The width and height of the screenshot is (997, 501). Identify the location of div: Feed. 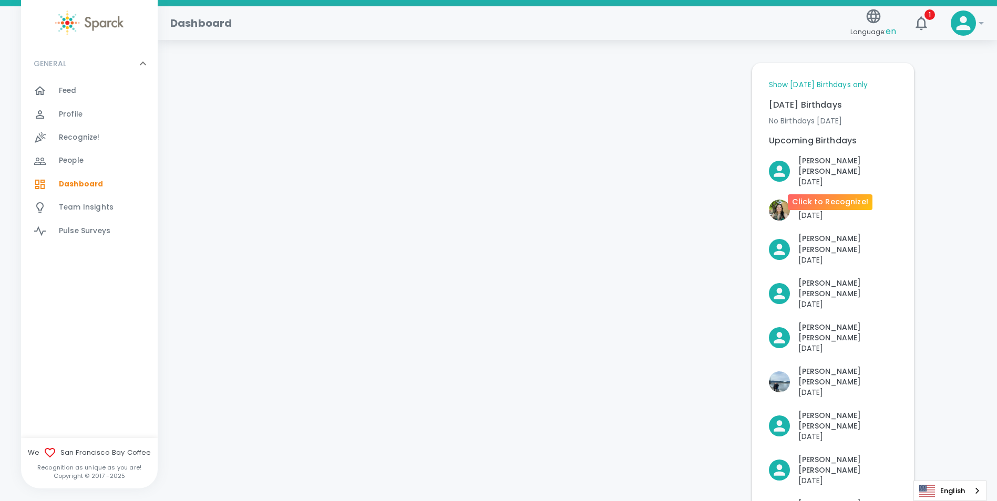
(89, 91).